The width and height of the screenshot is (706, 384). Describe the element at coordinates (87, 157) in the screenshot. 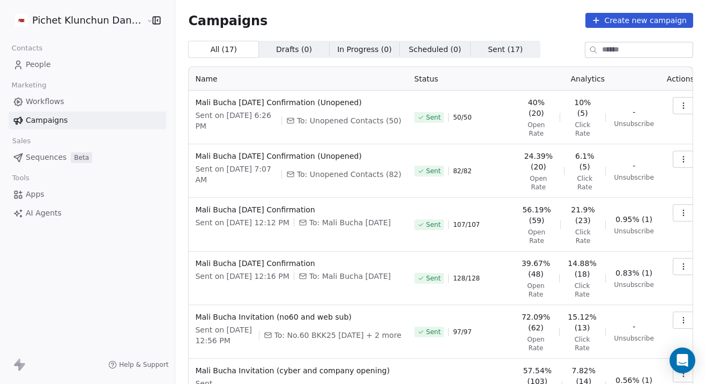

I see `a: SequencesBeta` at that location.